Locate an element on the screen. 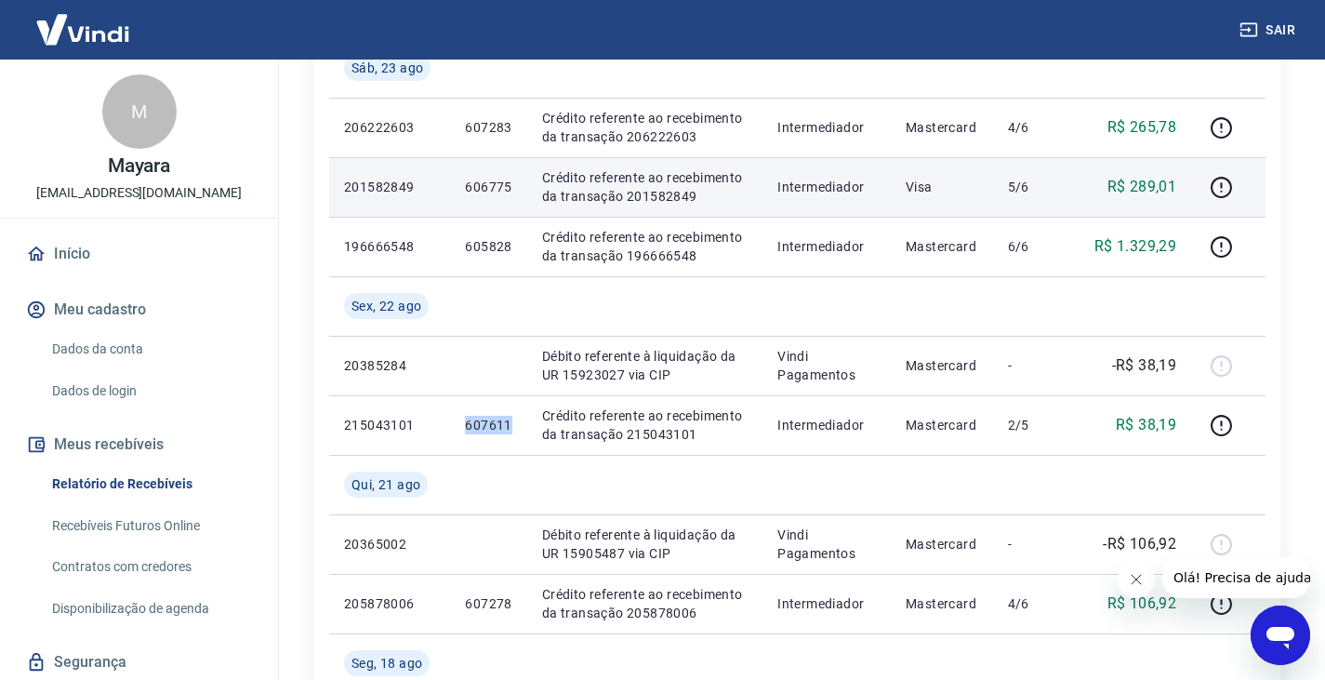 This screenshot has width=1325, height=680. p: Crédito referente ao recebimento da transação 215043101 is located at coordinates (645, 425).